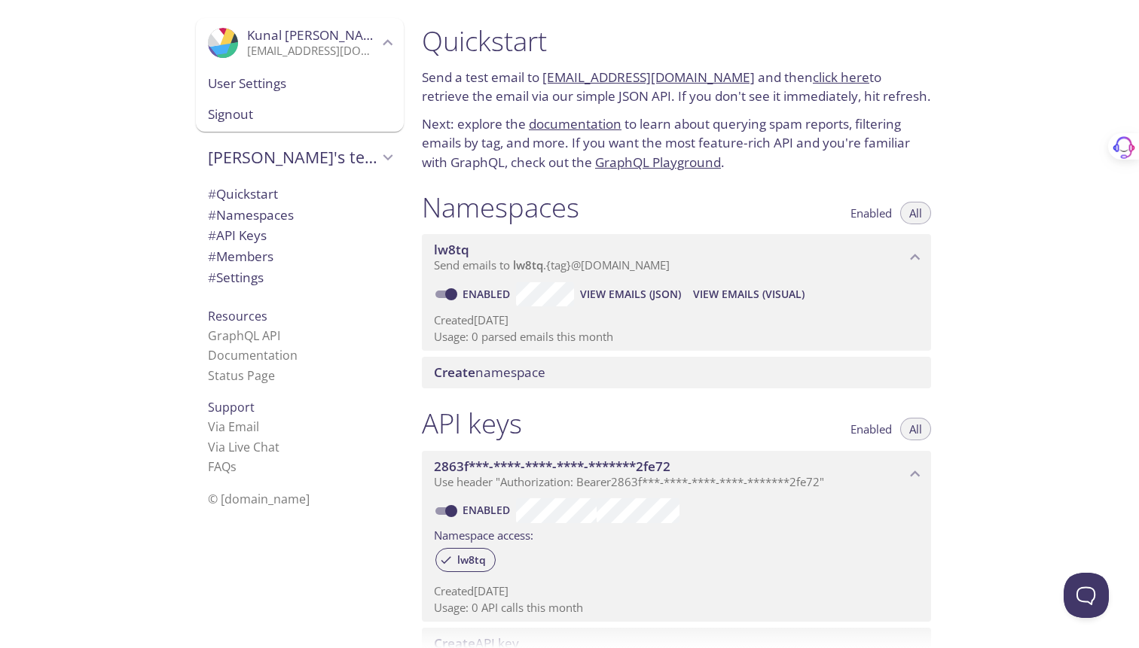 This screenshot has width=1139, height=648. I want to click on p: Usage: 0 parsed emails this month, so click(676, 337).